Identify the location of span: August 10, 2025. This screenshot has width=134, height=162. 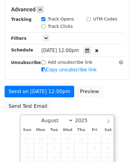
(27, 157).